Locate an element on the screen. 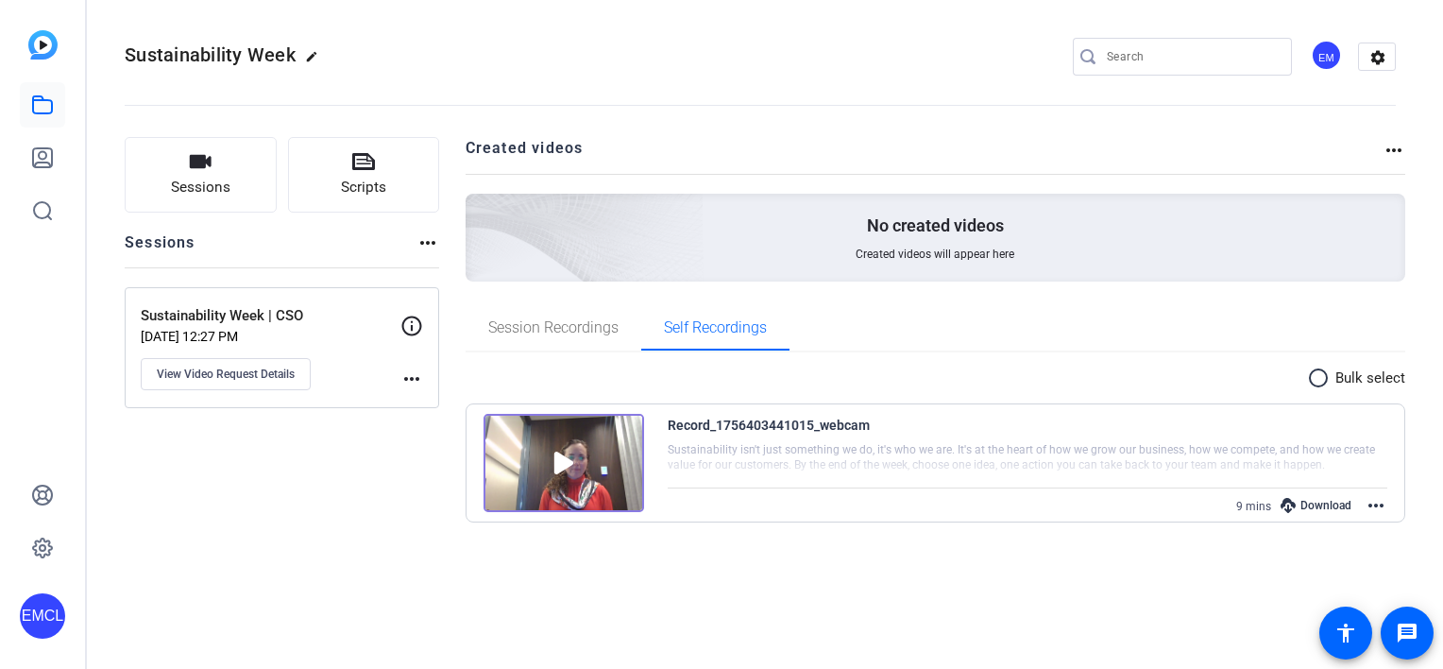  span: Self Recordings is located at coordinates (715, 328).